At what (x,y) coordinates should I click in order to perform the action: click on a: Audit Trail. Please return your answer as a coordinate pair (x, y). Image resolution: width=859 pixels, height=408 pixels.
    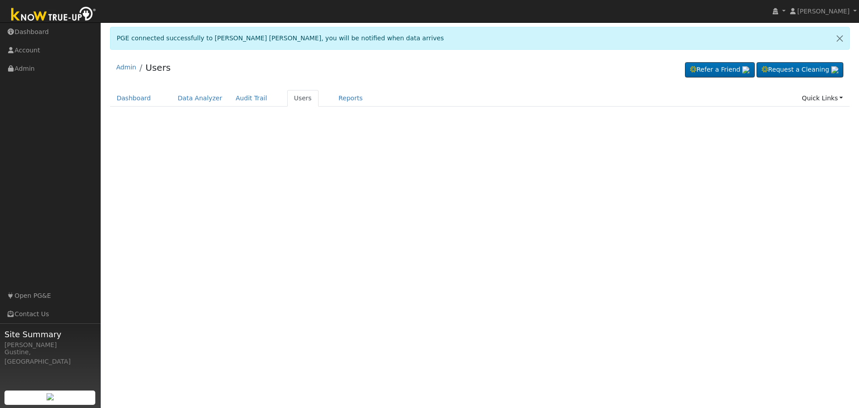
    Looking at the image, I should click on (252, 98).